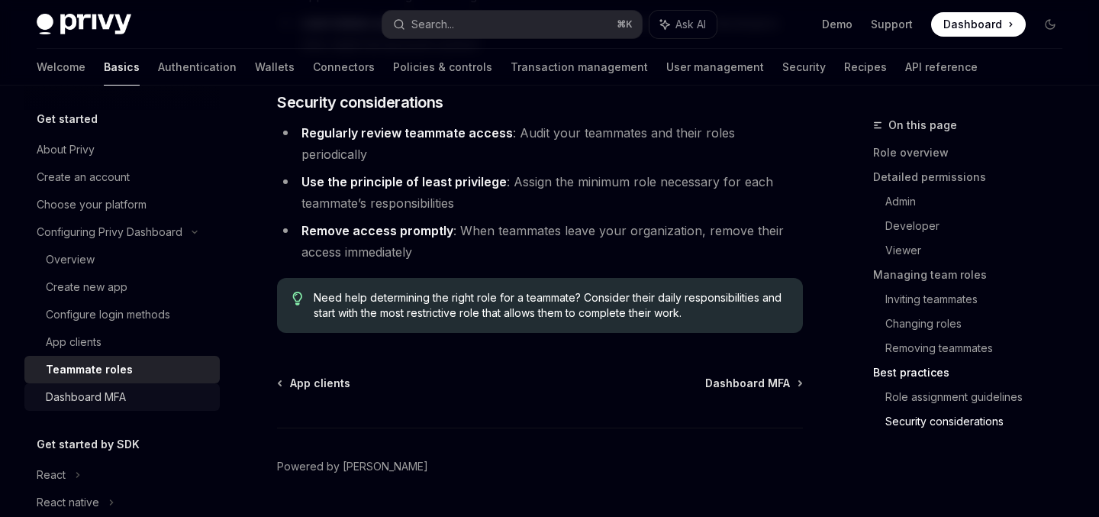 The image size is (1099, 517). I want to click on div: Search..., so click(433, 24).